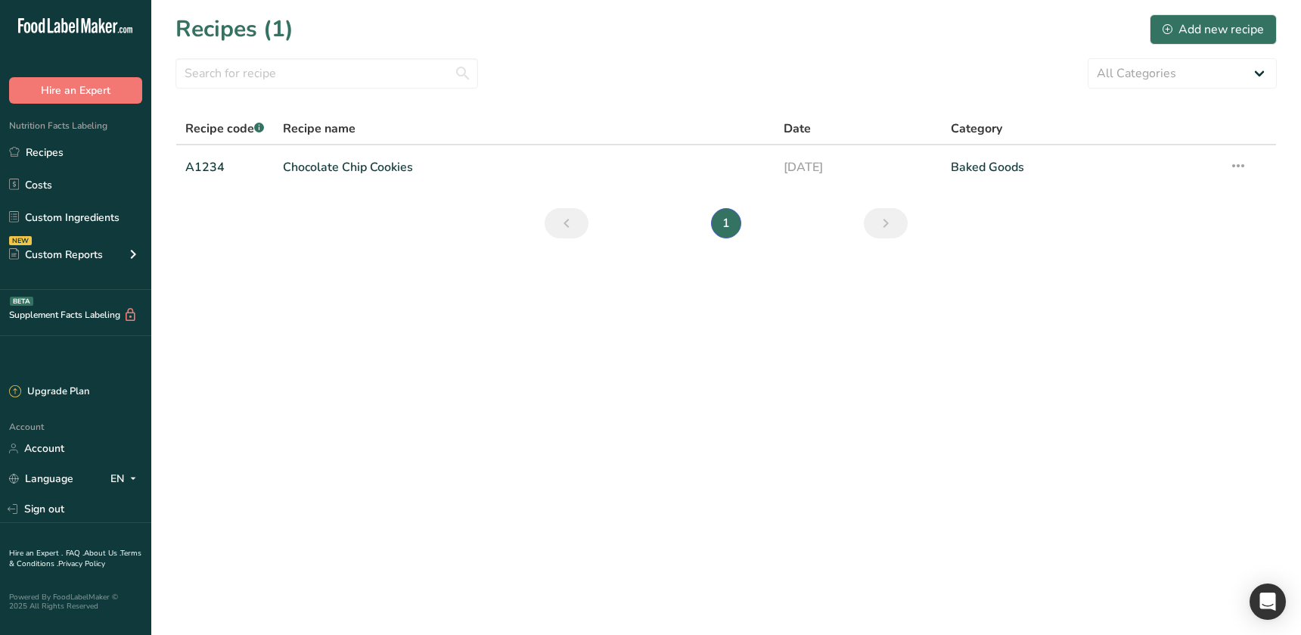  Describe the element at coordinates (1214, 30) in the screenshot. I see `button: Add new recipe` at that location.